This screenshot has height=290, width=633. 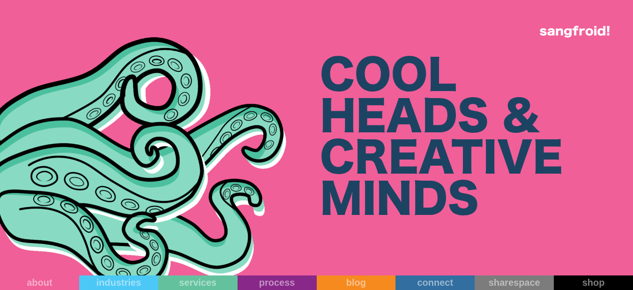 I want to click on div: sharespace, so click(x=514, y=282).